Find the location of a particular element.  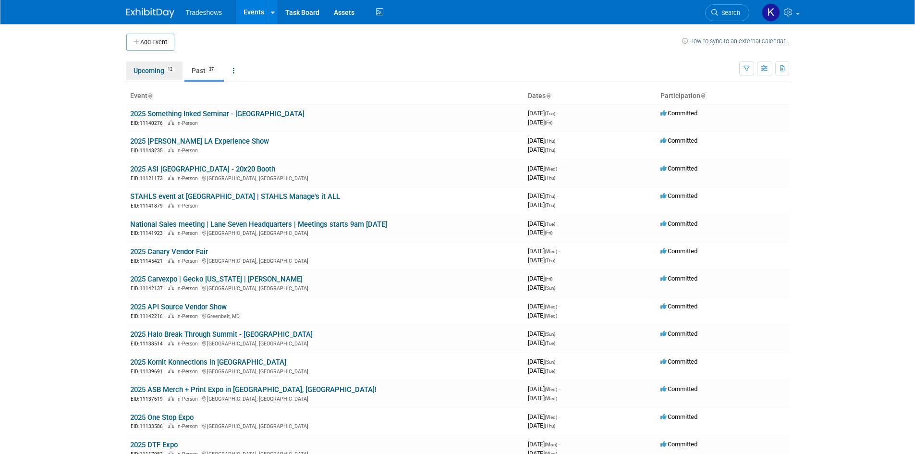

a: 2025 One Stop Expo is located at coordinates (162, 417).